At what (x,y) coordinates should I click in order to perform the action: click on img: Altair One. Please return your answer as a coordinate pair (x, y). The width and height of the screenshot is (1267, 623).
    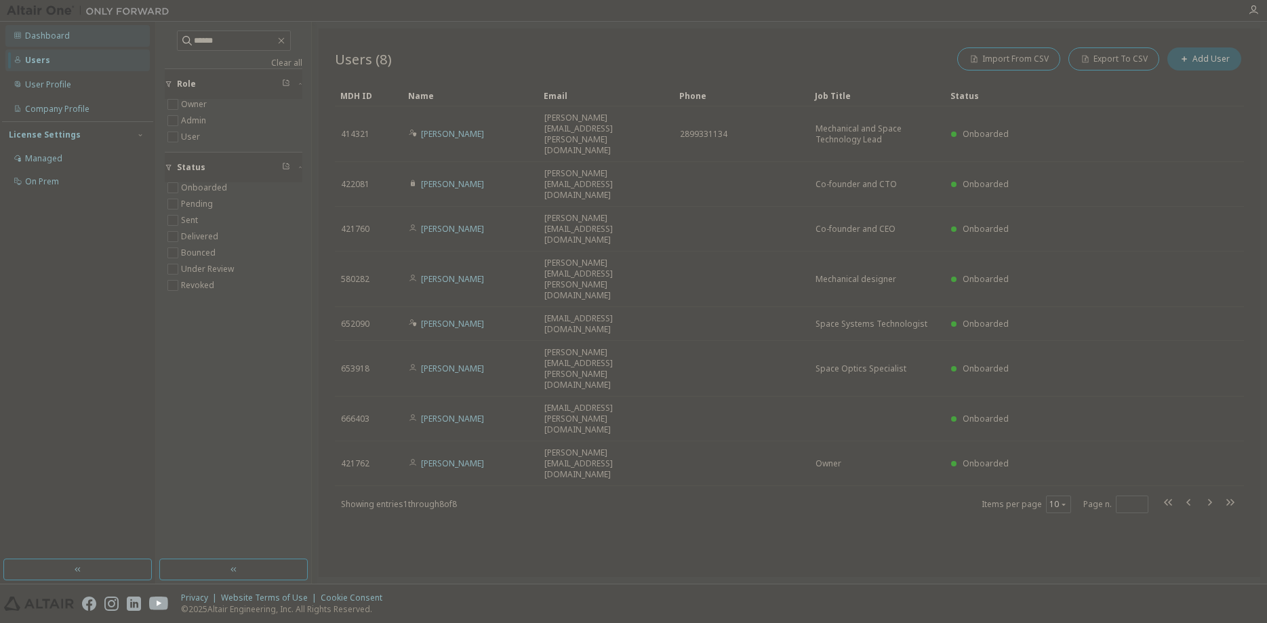
    Looking at the image, I should click on (91, 11).